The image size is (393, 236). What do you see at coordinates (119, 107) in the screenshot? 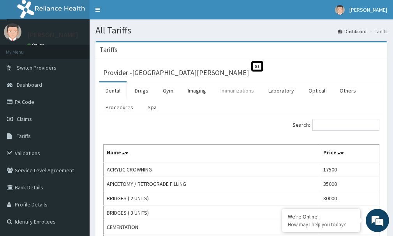
I see `a: Procedures` at bounding box center [119, 107].